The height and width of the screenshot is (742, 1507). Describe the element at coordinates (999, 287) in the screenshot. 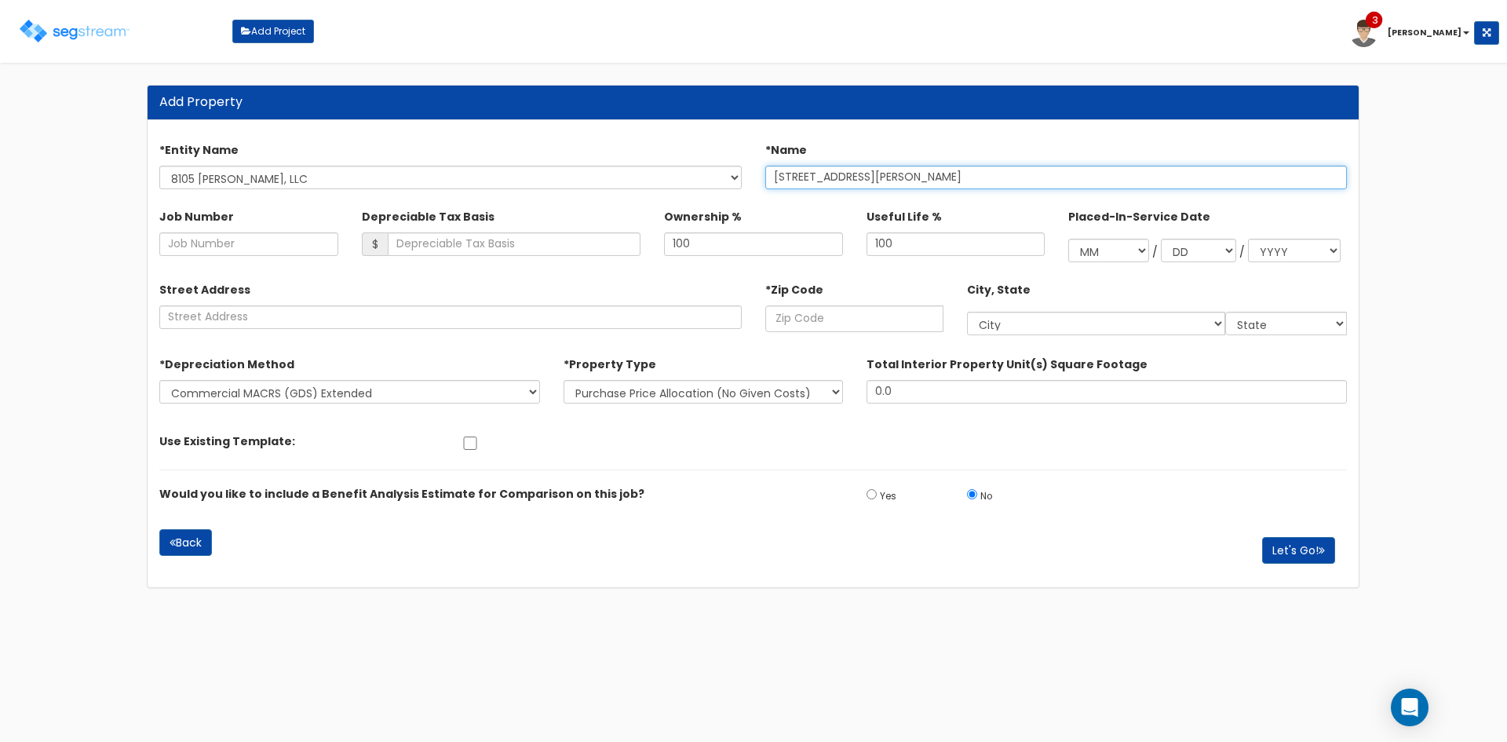

I see `label: City, State` at that location.